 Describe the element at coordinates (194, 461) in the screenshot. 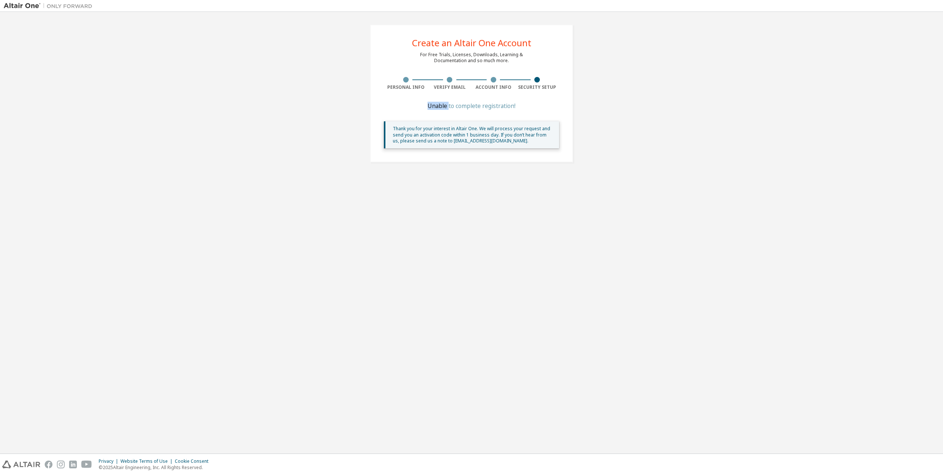

I see `div: Cookie Consent` at that location.